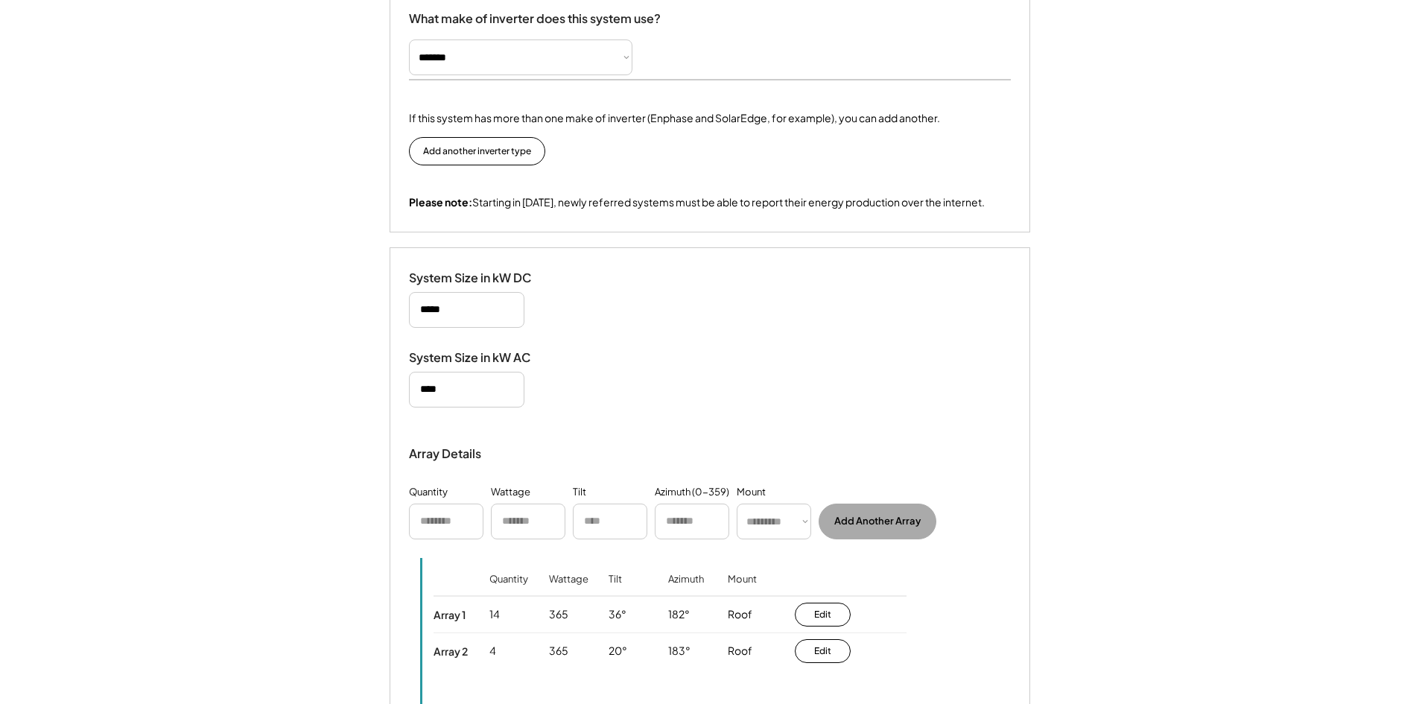 This screenshot has height=704, width=1419. What do you see at coordinates (492, 651) in the screenshot?
I see `div: 4` at bounding box center [492, 651].